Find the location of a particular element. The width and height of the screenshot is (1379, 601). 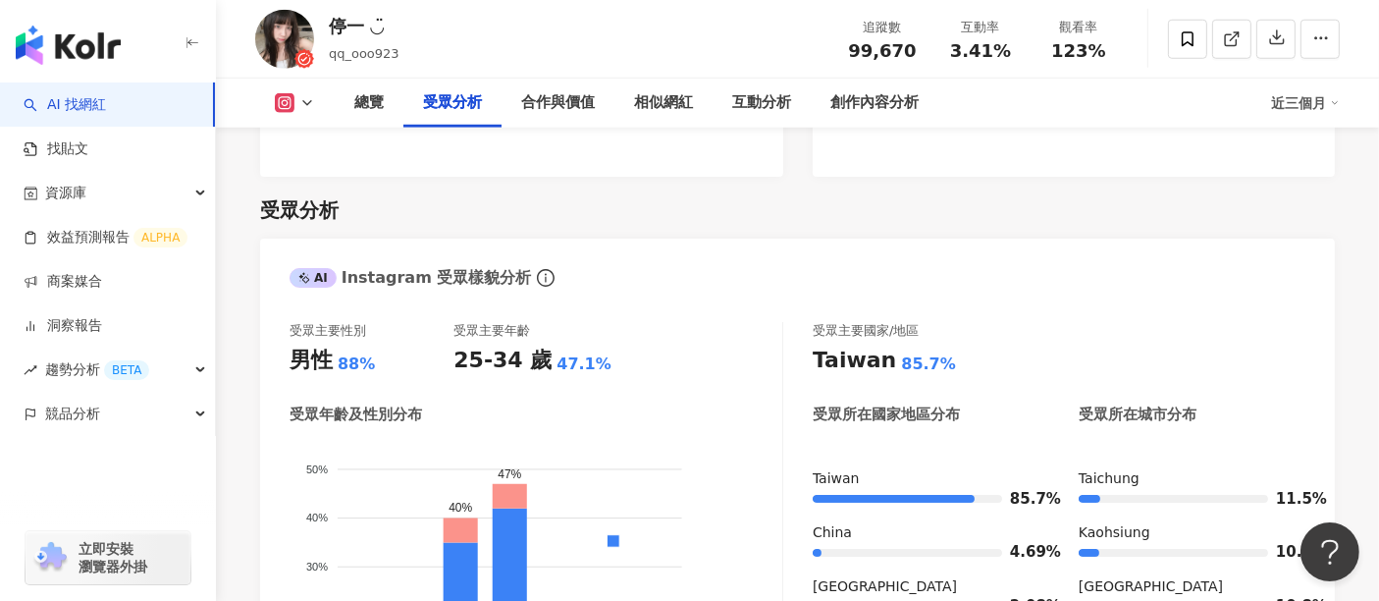

a: 洞察報告 is located at coordinates (63, 326).